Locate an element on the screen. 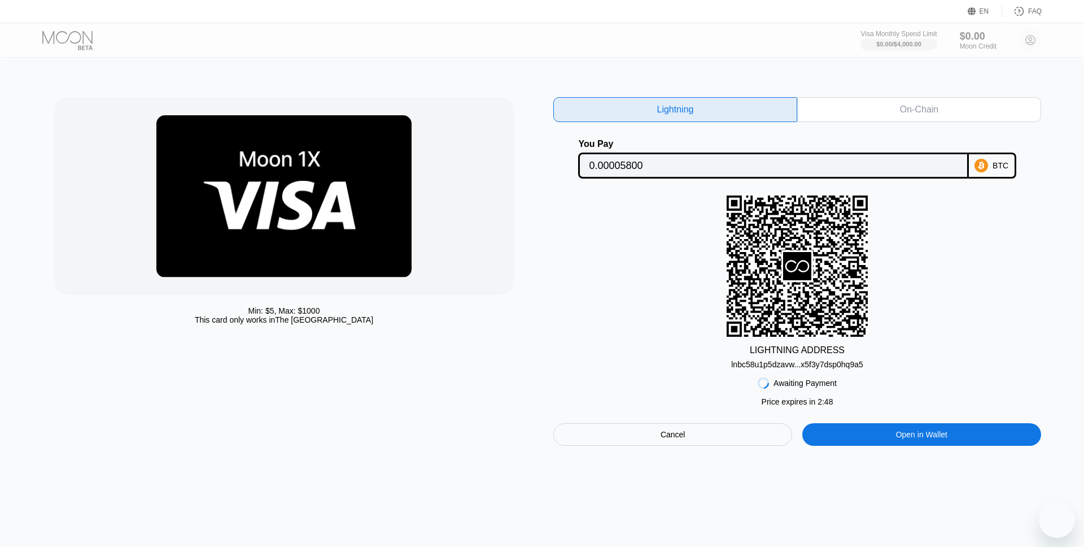  div: BTC is located at coordinates (1000, 165).